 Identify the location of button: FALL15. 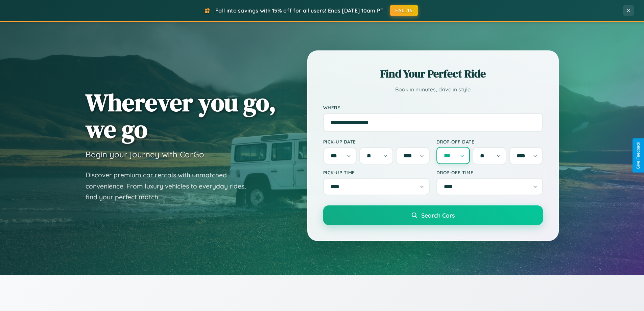
(404, 10).